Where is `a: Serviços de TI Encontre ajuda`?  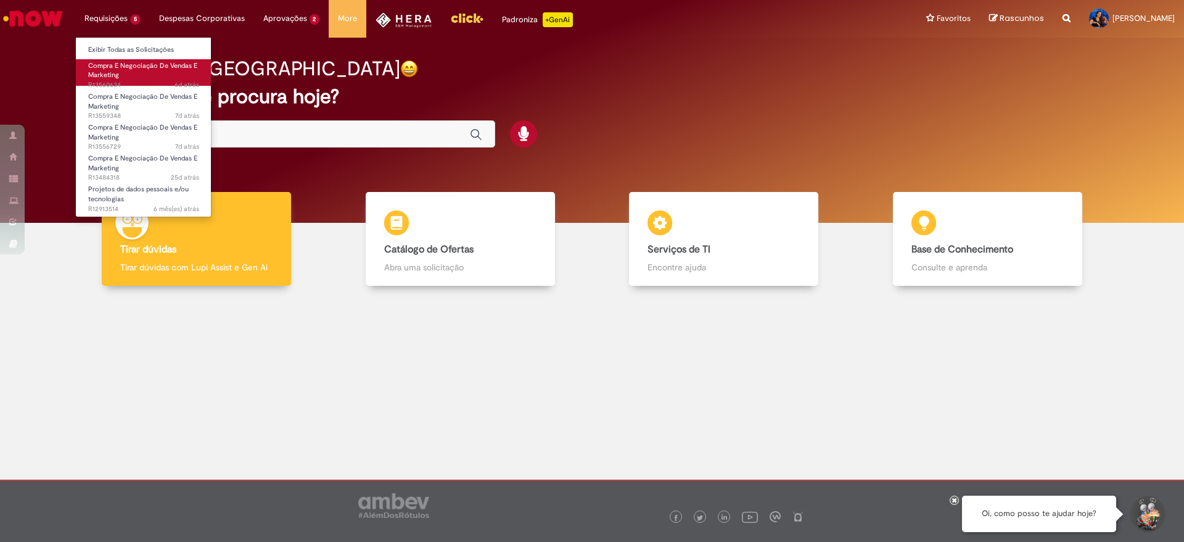
a: Serviços de TI Encontre ajuda is located at coordinates (724, 239).